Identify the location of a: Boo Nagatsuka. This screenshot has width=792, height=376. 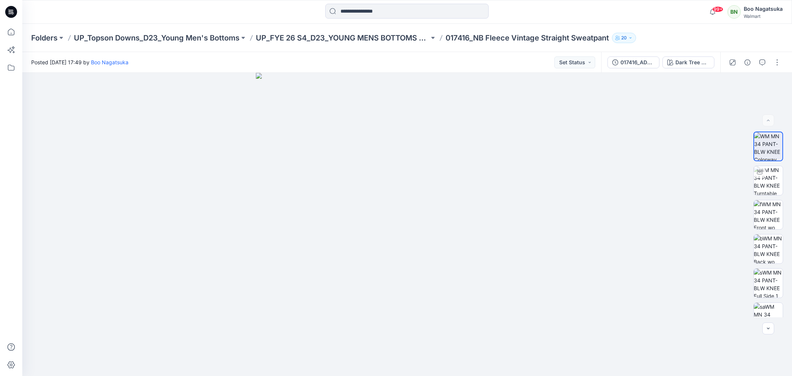
(109, 62).